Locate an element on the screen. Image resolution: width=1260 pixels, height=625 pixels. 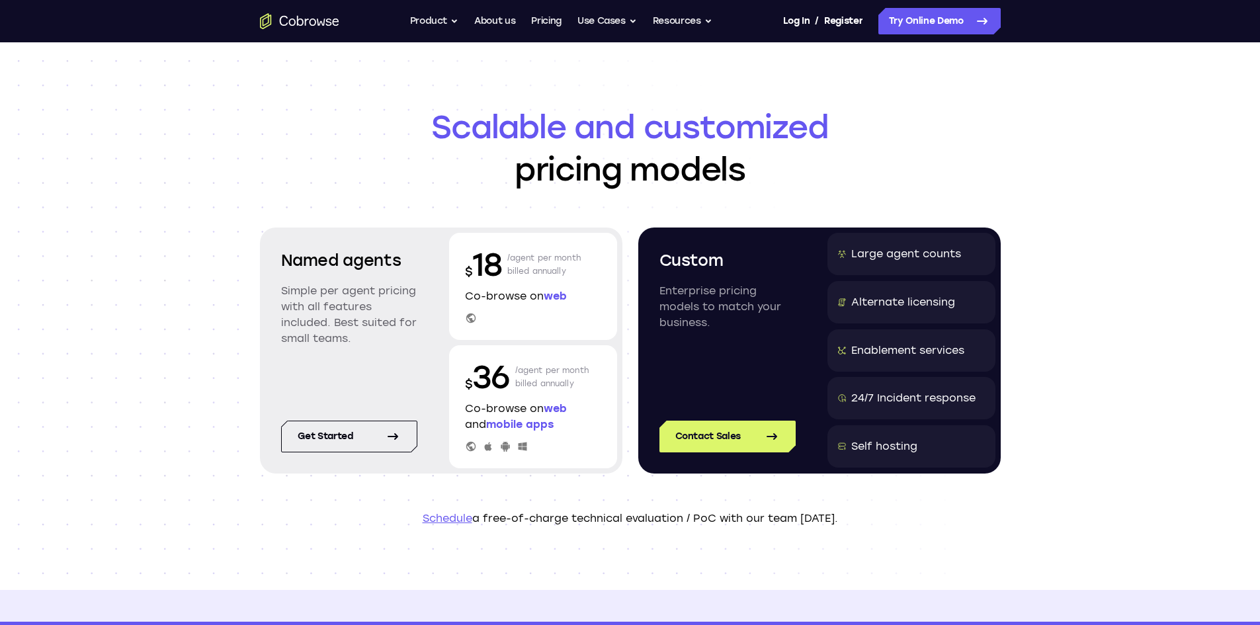
p: Co-browse on is located at coordinates (533, 296).